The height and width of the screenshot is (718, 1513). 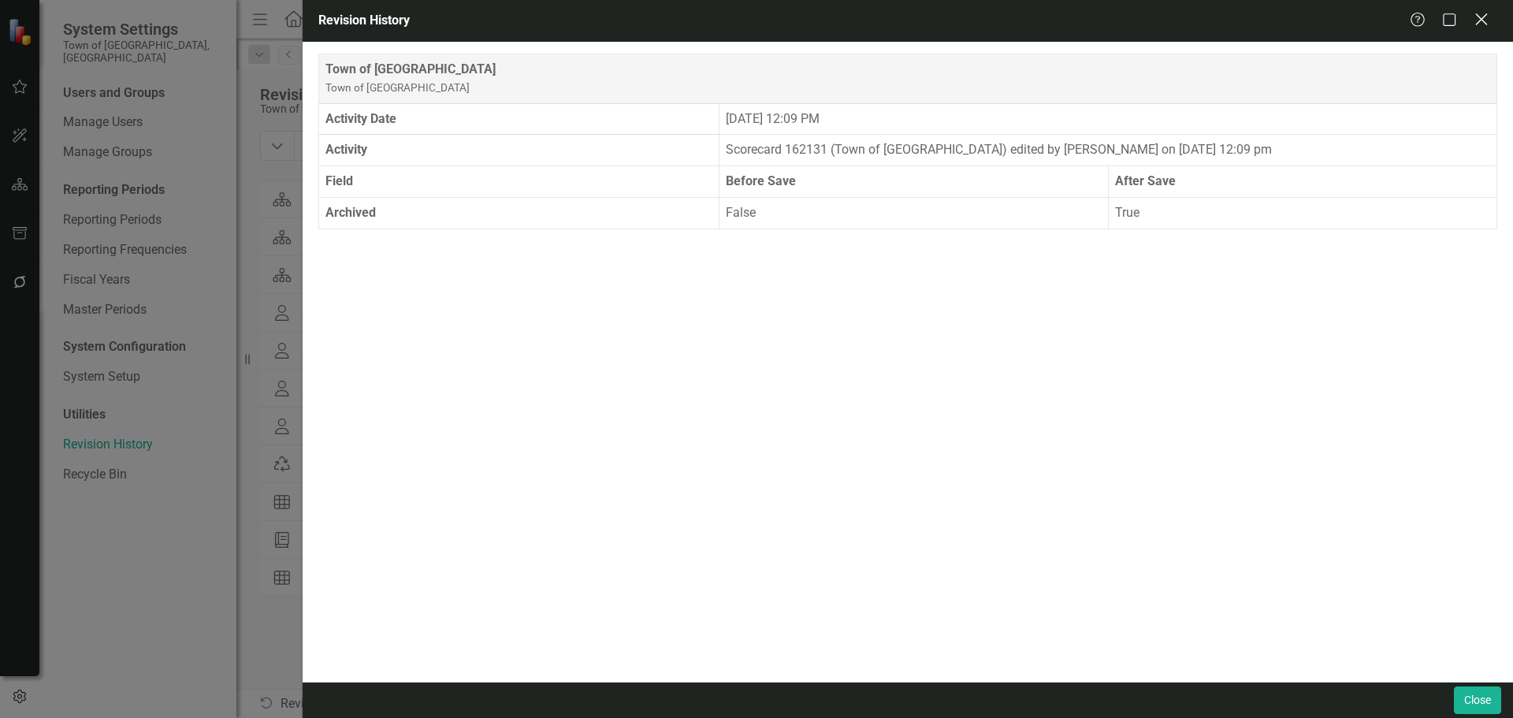 I want to click on th: Field, so click(x=519, y=182).